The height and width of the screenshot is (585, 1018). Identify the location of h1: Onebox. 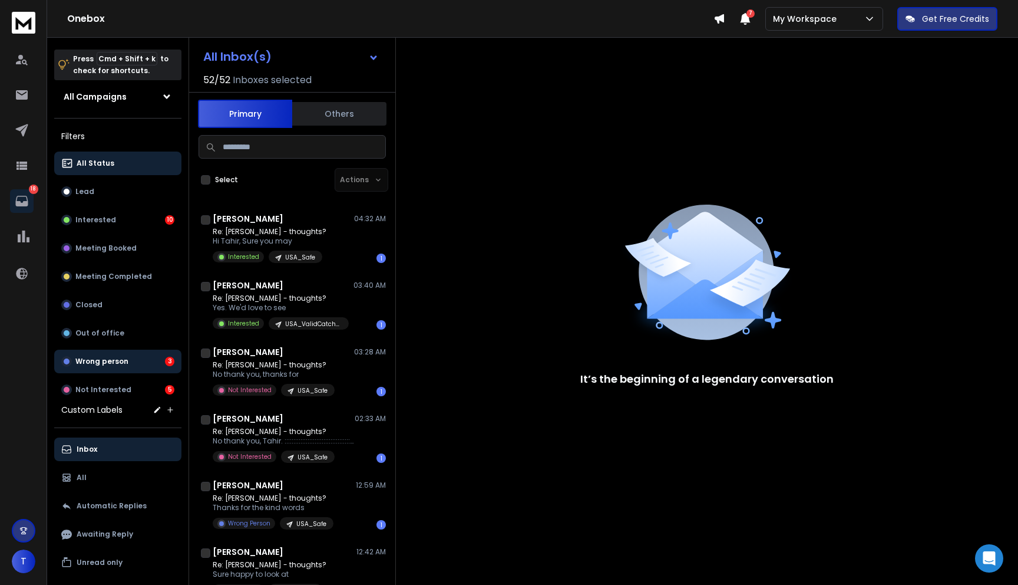
(390, 19).